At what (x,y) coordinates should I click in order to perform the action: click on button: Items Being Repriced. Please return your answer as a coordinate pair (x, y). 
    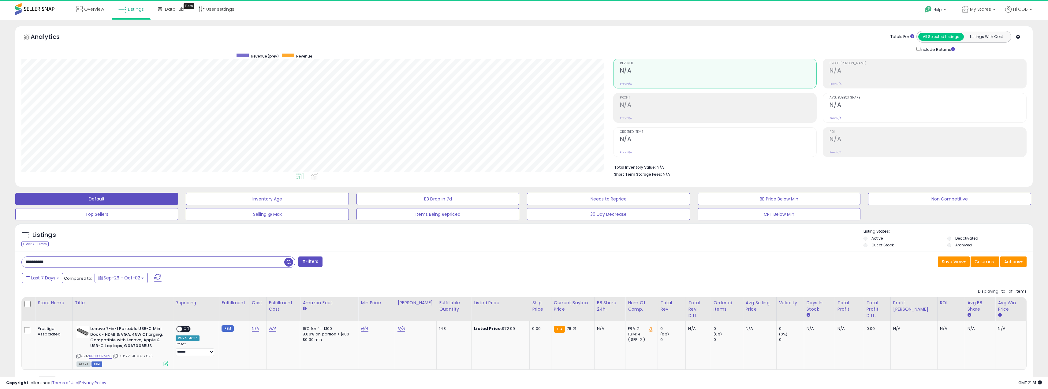
    Looking at the image, I should click on (438, 214).